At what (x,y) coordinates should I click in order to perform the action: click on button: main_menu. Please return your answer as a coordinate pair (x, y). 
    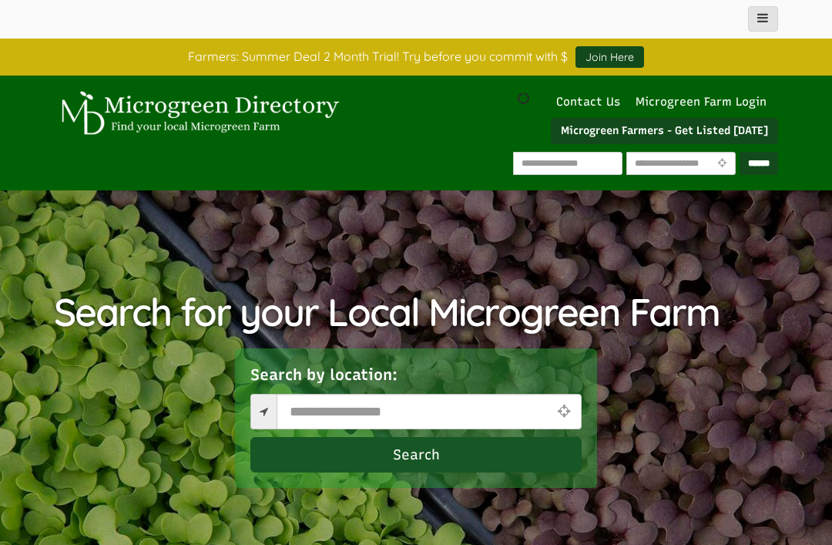
    Looking at the image, I should click on (763, 18).